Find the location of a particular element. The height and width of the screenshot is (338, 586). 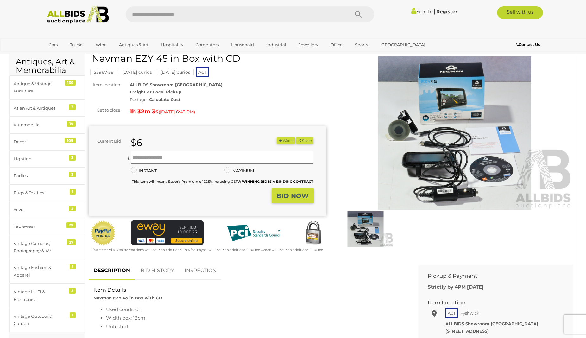

div: Vintage Hi-Fi & Electronics is located at coordinates (40, 295).